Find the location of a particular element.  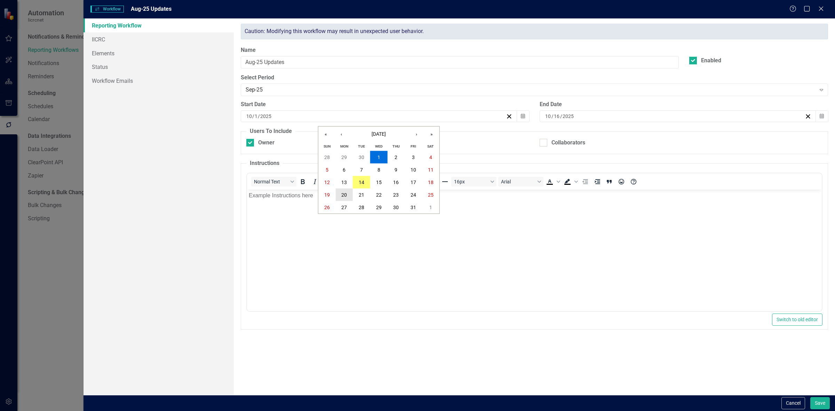

button: Help is located at coordinates (634, 182).